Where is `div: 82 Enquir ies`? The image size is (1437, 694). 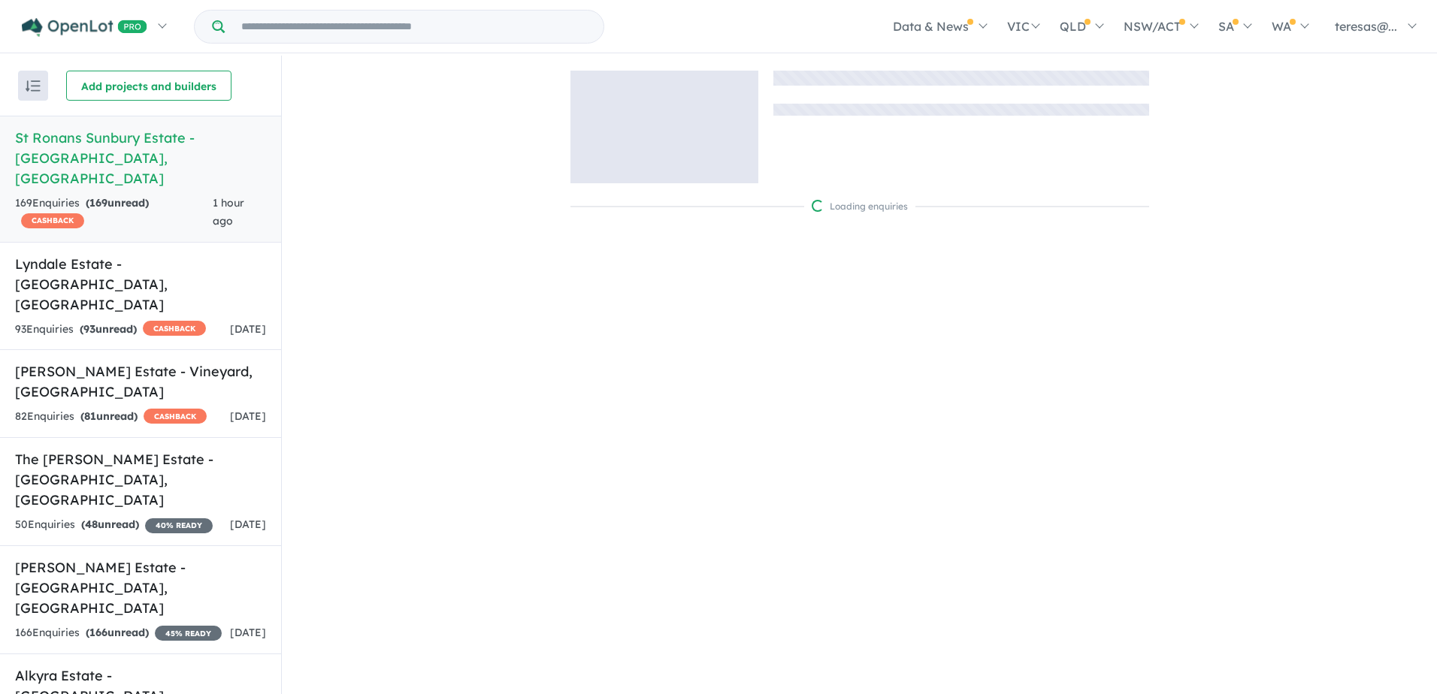
div: 82 Enquir ies is located at coordinates (110, 417).